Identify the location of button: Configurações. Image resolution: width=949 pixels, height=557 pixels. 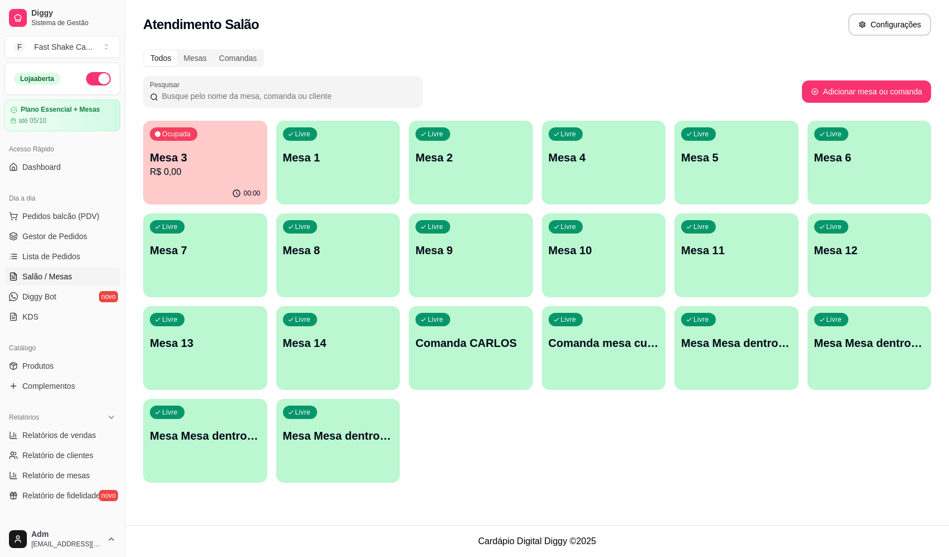
(889, 25).